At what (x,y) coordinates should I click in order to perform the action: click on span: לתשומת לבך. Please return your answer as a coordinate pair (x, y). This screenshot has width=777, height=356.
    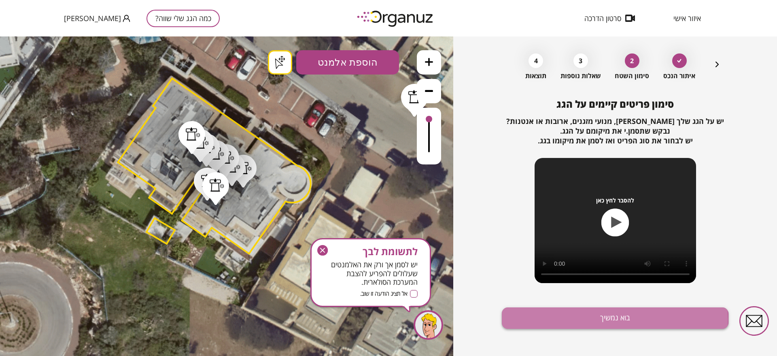
    Looking at the image, I should click on (370, 251).